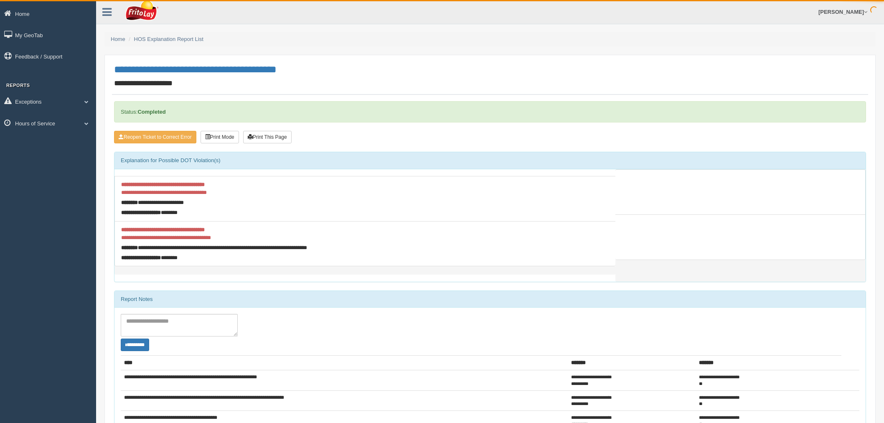 The width and height of the screenshot is (884, 423). Describe the element at coordinates (155, 137) in the screenshot. I see `button: Reopen Ticket` at that location.